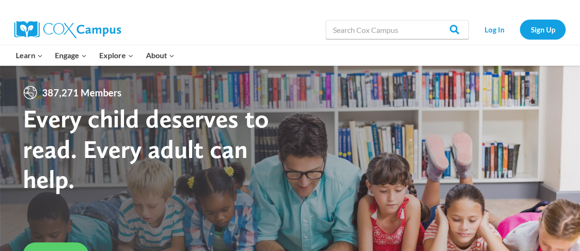  I want to click on nav: Primary Navigation, so click(95, 55).